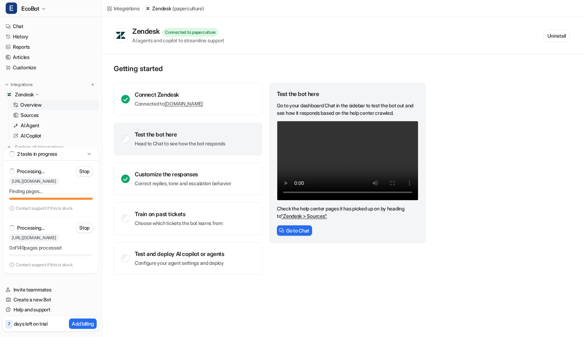  Describe the element at coordinates (83, 323) in the screenshot. I see `button: Add billing` at that location.